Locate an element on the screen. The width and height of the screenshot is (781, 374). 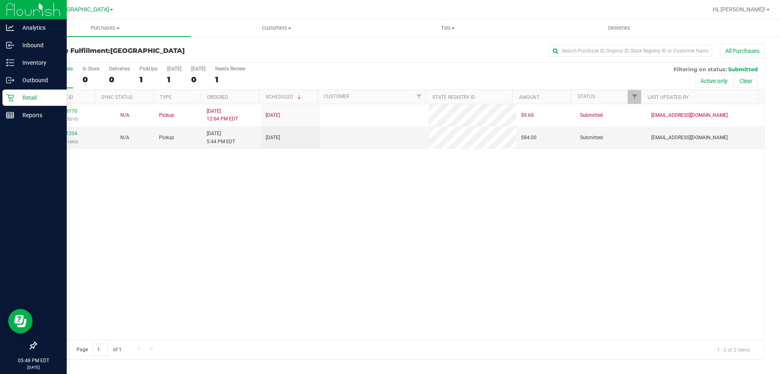
div: Needs Review is located at coordinates (230, 69).